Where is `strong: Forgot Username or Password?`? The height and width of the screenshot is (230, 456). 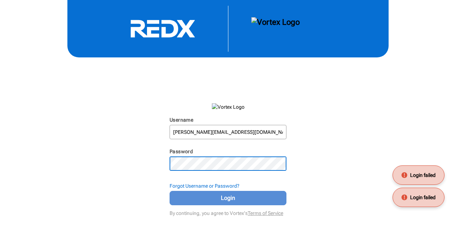 strong: Forgot Username or Password? is located at coordinates (205, 186).